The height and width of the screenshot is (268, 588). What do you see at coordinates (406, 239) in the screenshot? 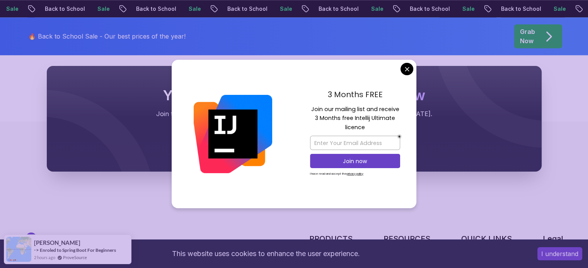
I see `h3: RESOURCES` at bounding box center [406, 239].